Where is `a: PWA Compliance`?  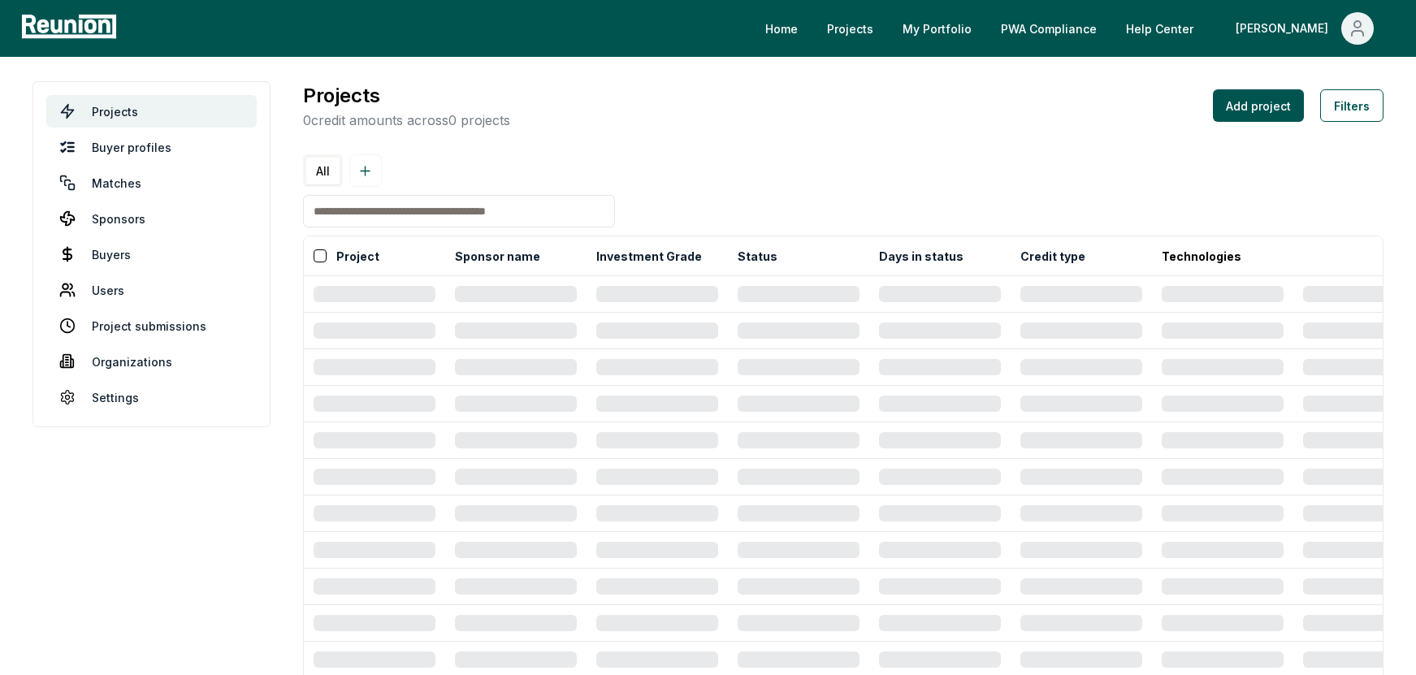 a: PWA Compliance is located at coordinates (1049, 28).